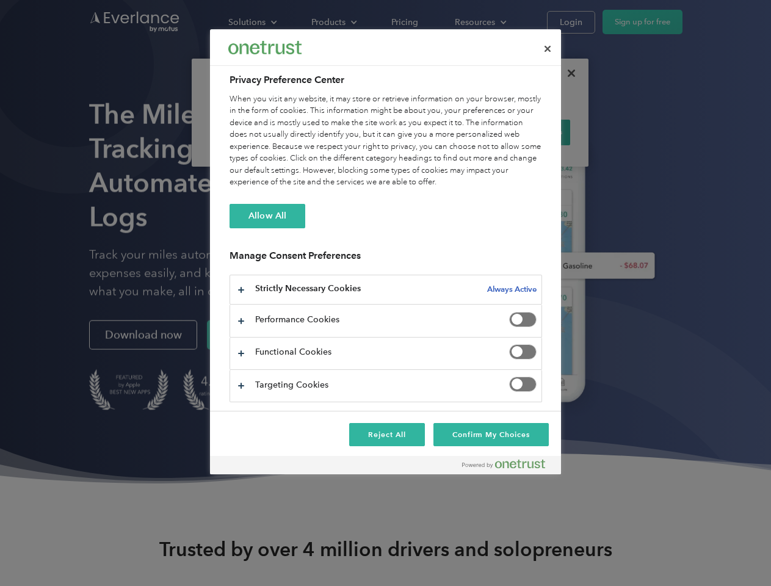  Describe the element at coordinates (386, 141) in the screenshot. I see `div: When you visit any website, it may store or retrieve information on your browser, mostly in the f...` at that location.